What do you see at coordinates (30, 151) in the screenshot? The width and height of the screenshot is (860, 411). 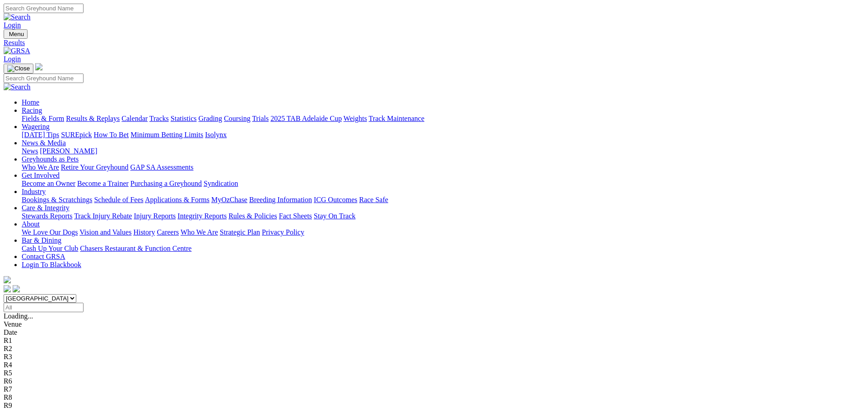 I see `a: News` at bounding box center [30, 151].